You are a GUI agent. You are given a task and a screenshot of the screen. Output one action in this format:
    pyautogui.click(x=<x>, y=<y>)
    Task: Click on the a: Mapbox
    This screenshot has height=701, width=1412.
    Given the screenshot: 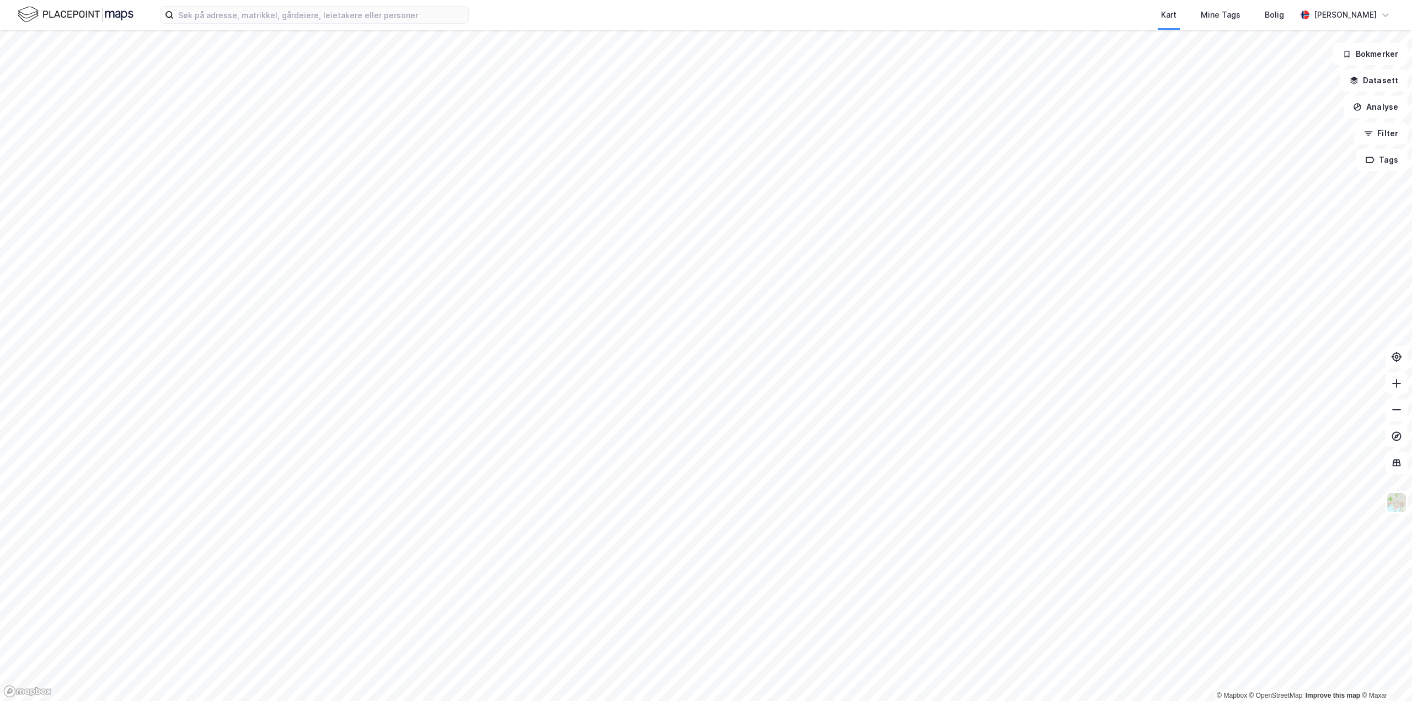 What is the action you would take?
    pyautogui.click(x=1232, y=695)
    